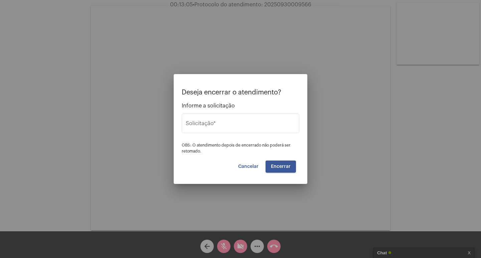 The width and height of the screenshot is (481, 258). What do you see at coordinates (241, 106) in the screenshot?
I see `span: Informe a solicitação` at bounding box center [241, 106].